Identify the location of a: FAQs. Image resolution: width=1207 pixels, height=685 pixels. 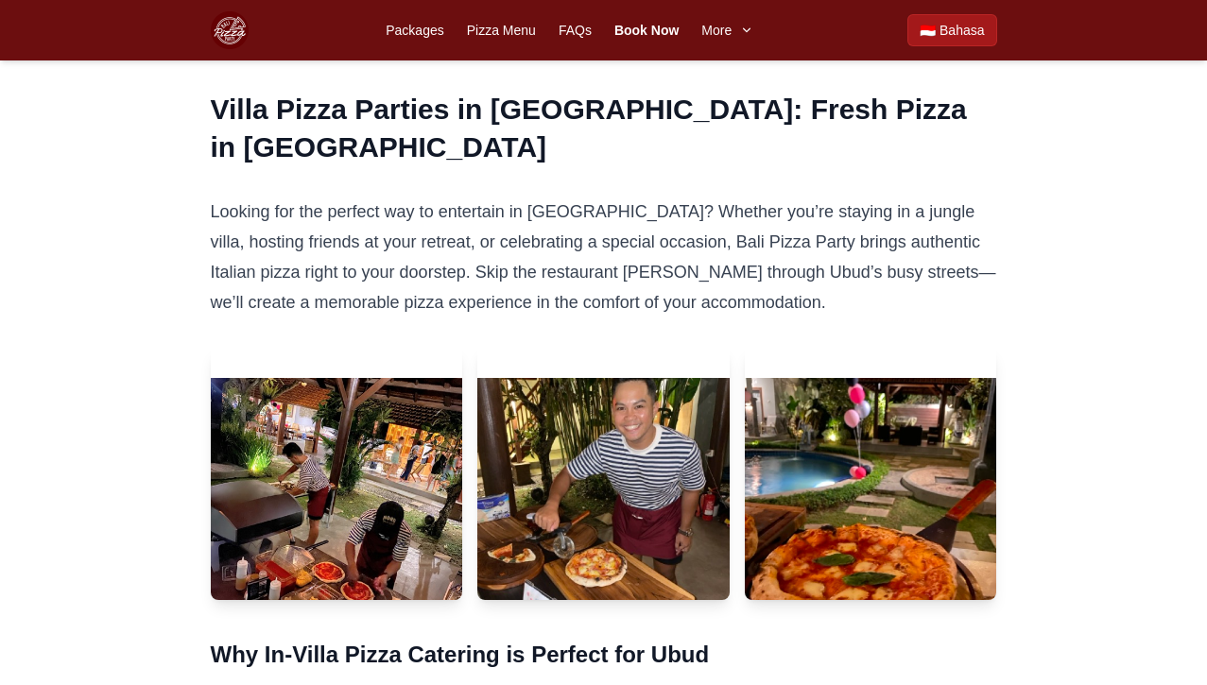
(575, 30).